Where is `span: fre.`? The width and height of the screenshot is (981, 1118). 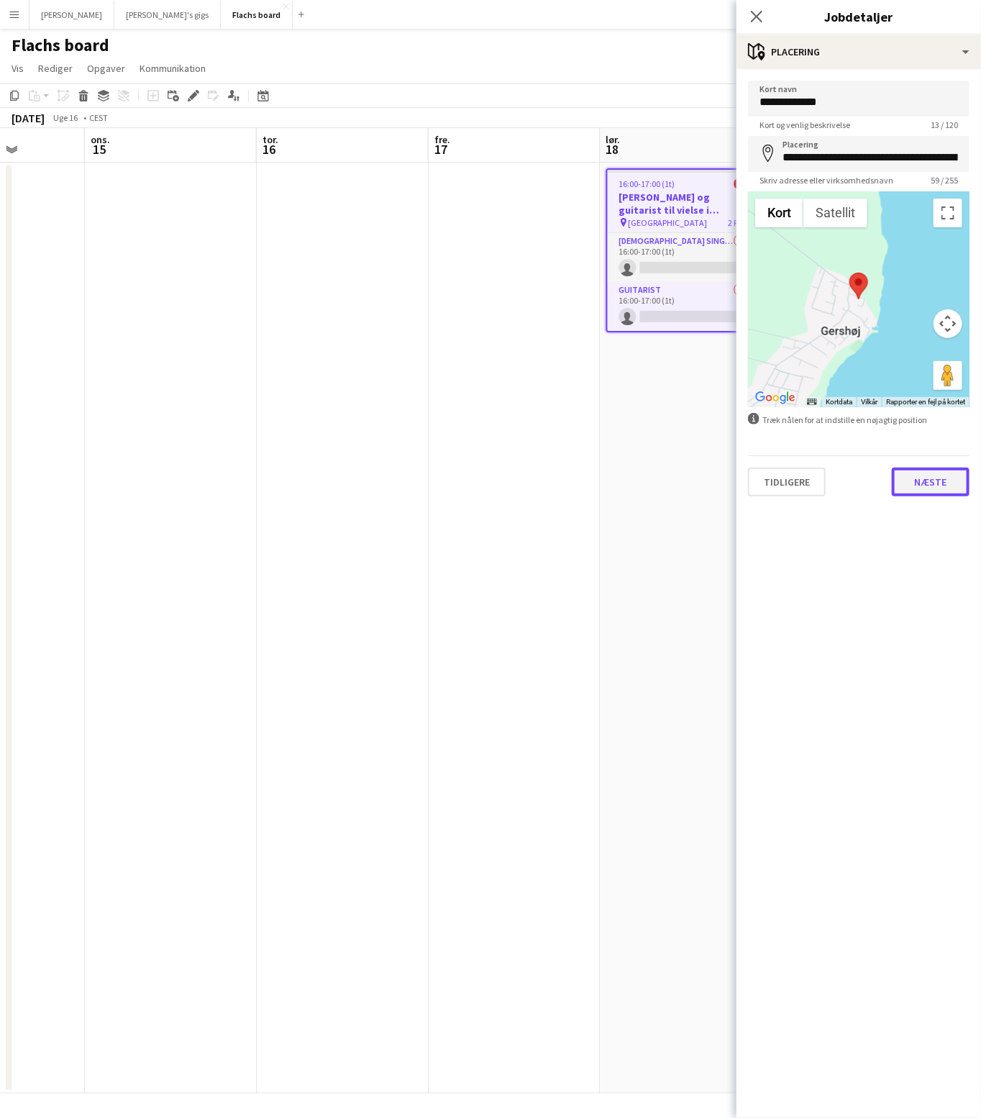
span: fre. is located at coordinates (442, 140).